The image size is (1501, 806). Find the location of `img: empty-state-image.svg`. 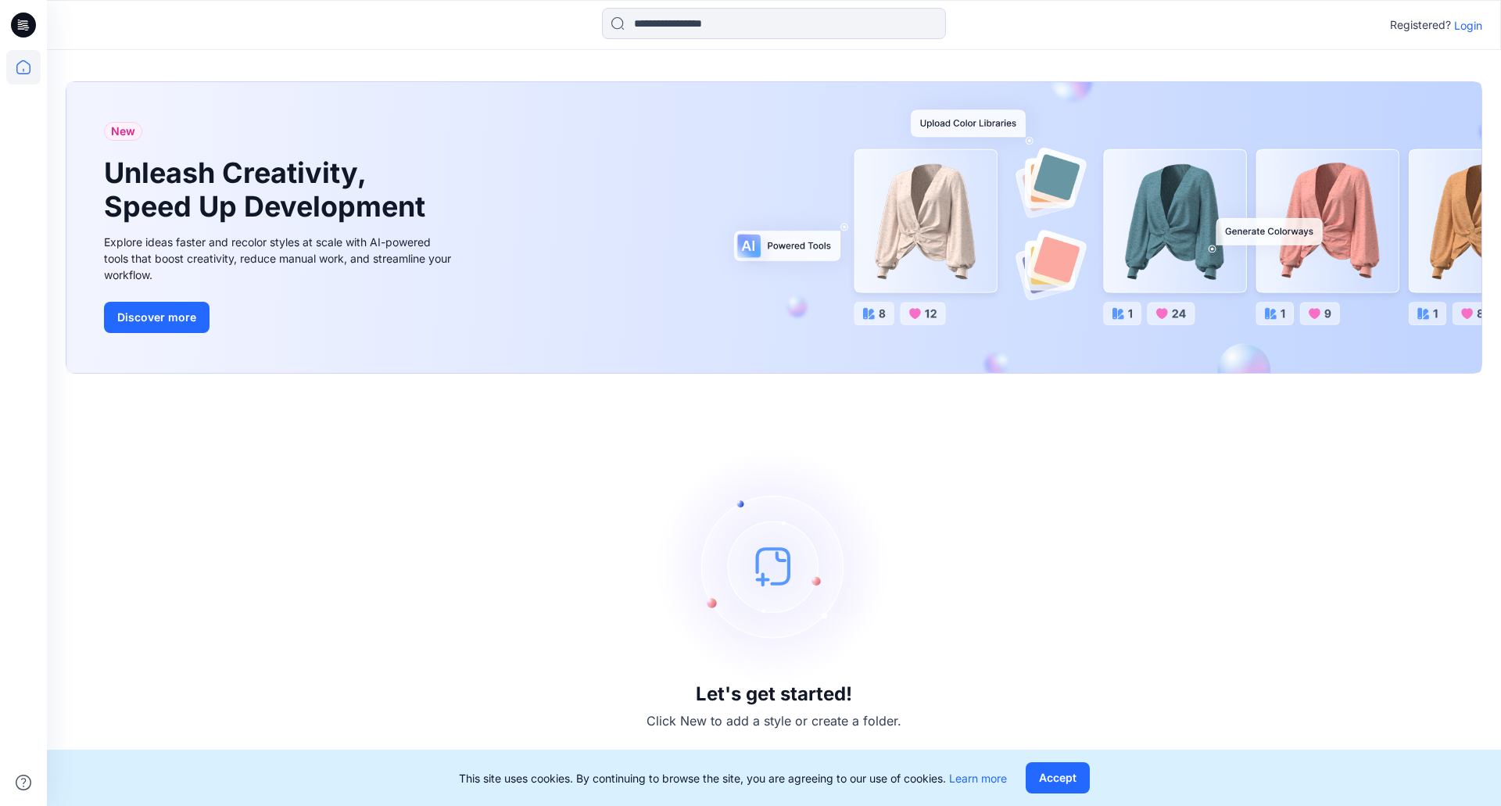

img: empty-state-image.svg is located at coordinates (774, 566).